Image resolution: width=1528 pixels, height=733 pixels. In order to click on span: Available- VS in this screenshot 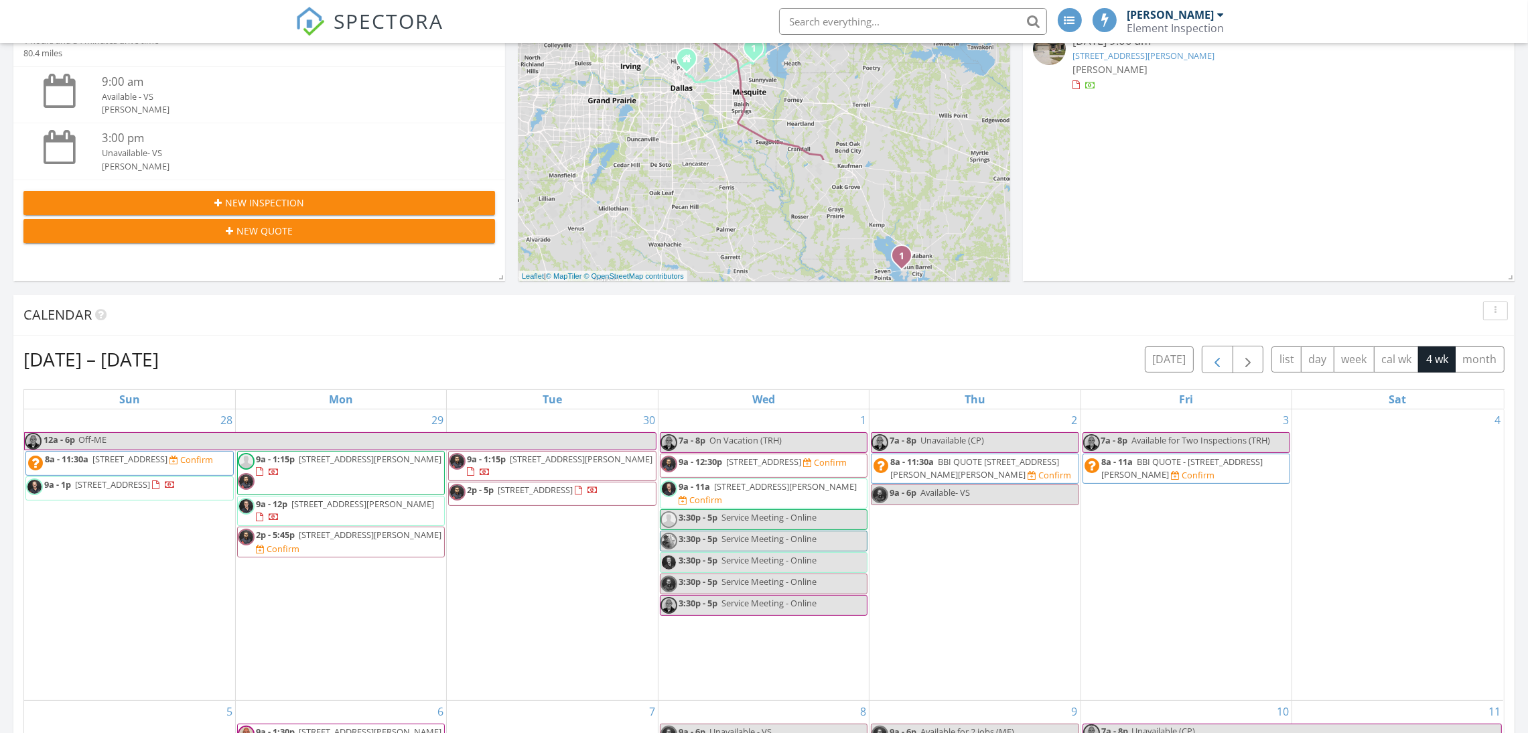, I will do `click(945, 492)`.